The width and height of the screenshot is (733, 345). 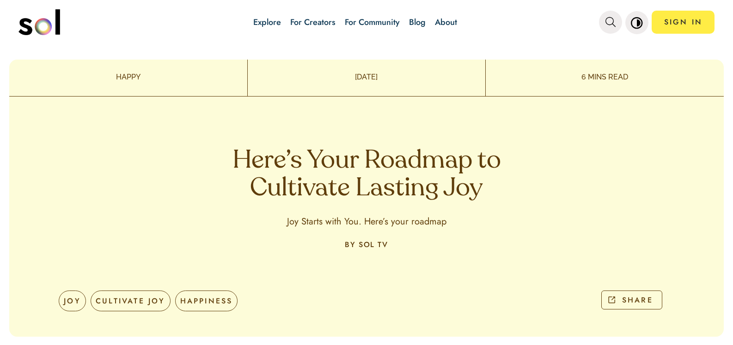 I want to click on div: CULTIVATE JOY, so click(x=130, y=301).